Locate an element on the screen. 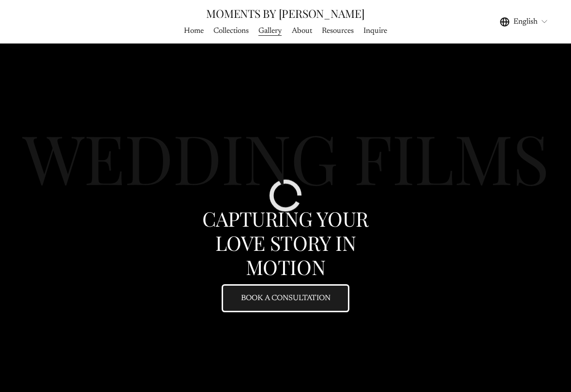 The image size is (571, 392). a: Inquire is located at coordinates (375, 30).